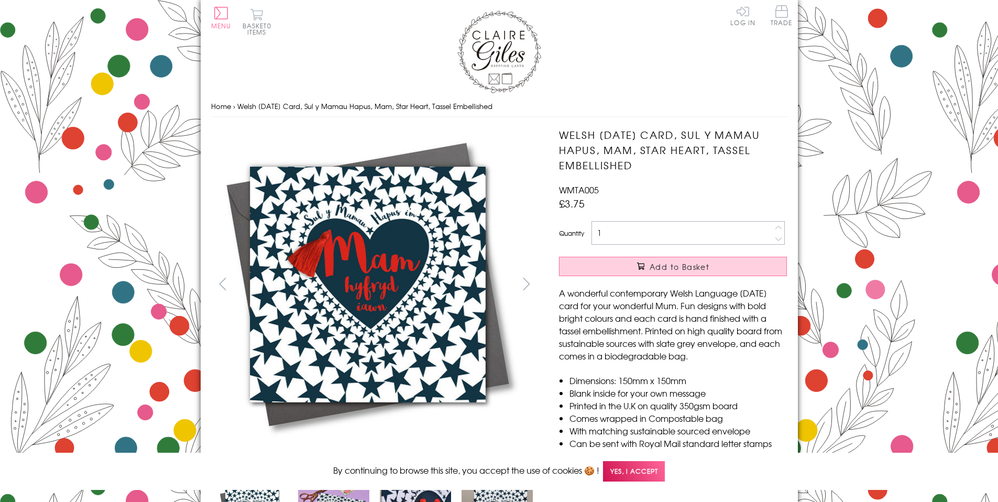  What do you see at coordinates (259, 29) in the screenshot?
I see `span: 0 items` at bounding box center [259, 29].